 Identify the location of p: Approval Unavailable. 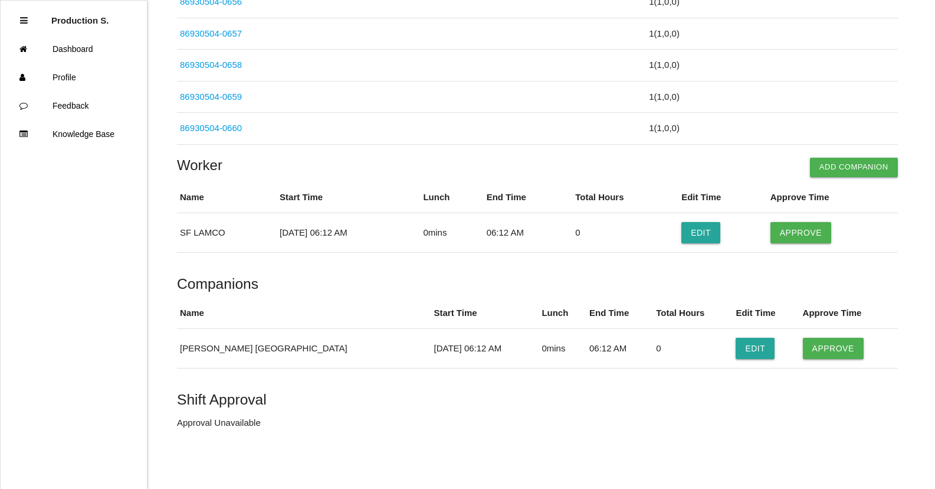
(538, 422).